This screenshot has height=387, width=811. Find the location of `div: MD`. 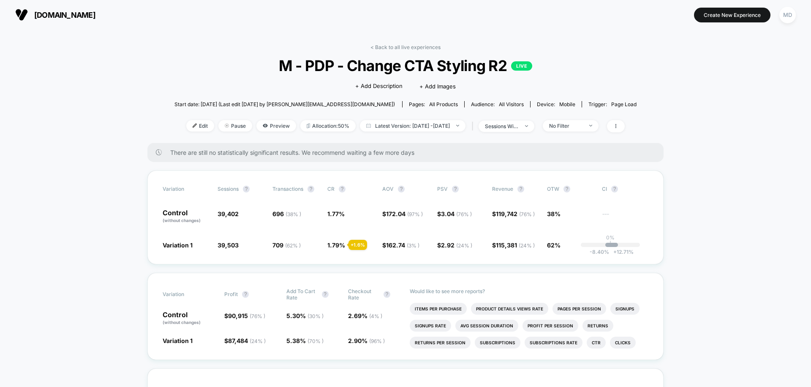

div: MD is located at coordinates (787, 15).